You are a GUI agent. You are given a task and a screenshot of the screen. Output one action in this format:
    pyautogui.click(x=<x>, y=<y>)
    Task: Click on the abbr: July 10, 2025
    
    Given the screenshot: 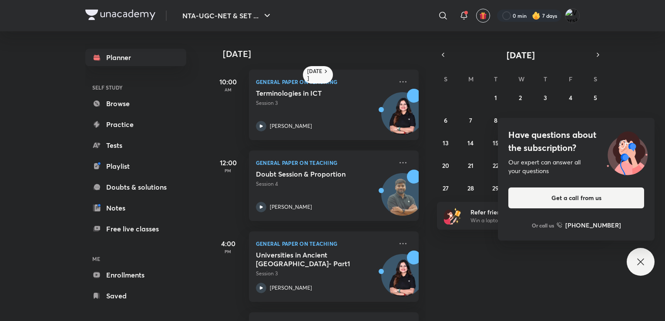 What is the action you would take?
    pyautogui.click(x=545, y=120)
    